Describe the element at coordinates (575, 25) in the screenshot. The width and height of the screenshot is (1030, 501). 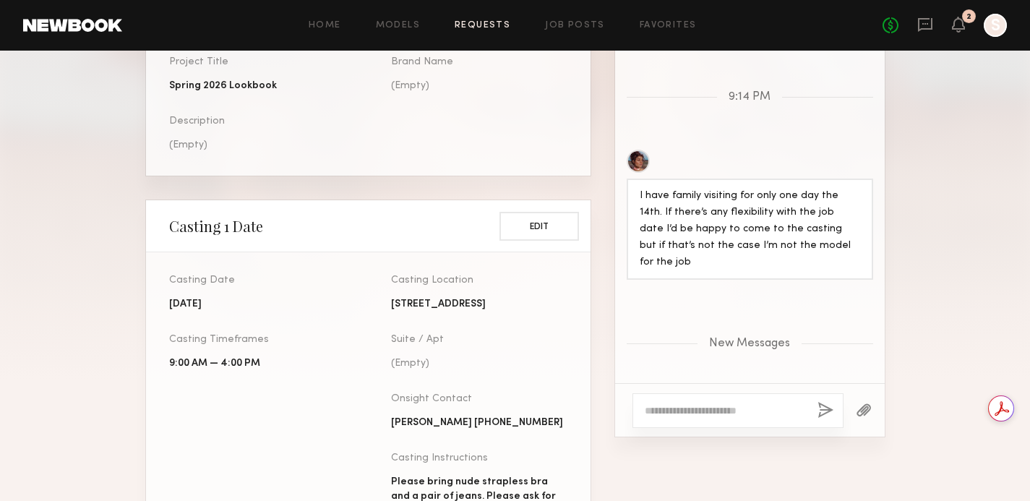
I see `a: Job Posts` at that location.